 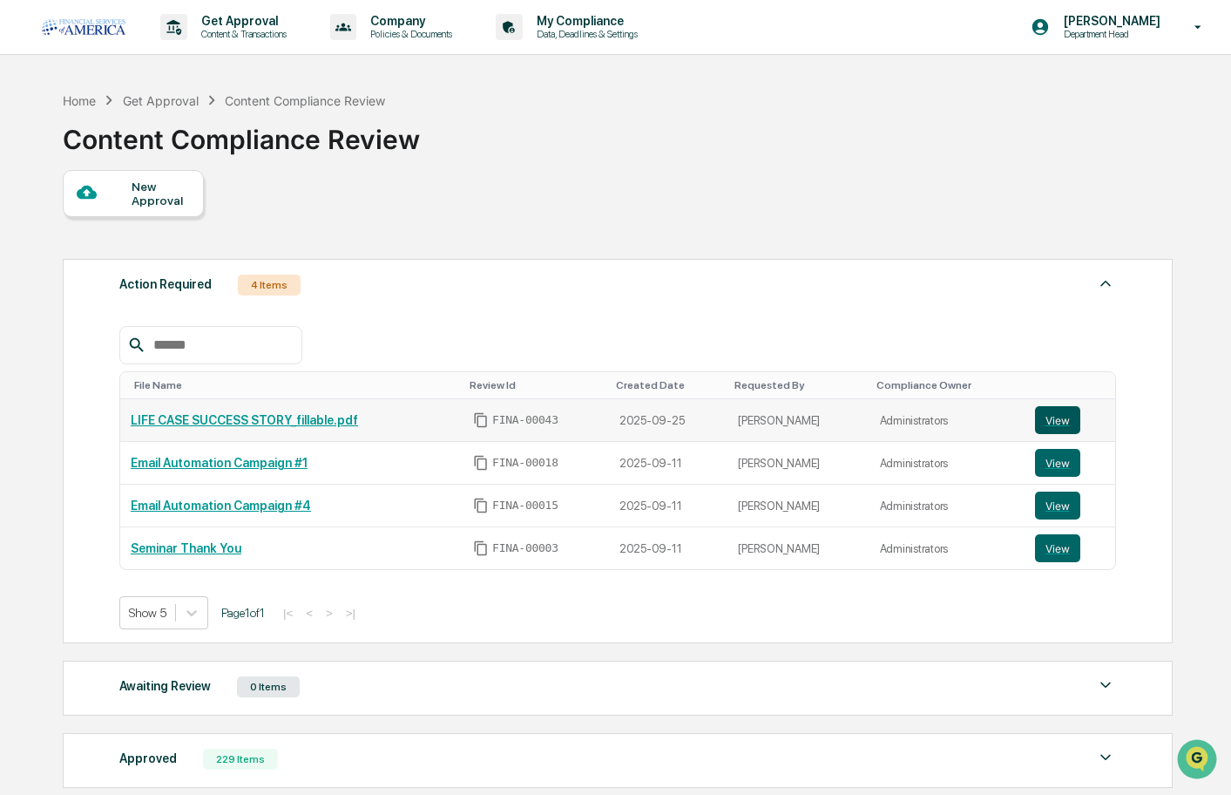 What do you see at coordinates (307, 149) in the screenshot?
I see `button: Start new chat` at bounding box center [307, 149].